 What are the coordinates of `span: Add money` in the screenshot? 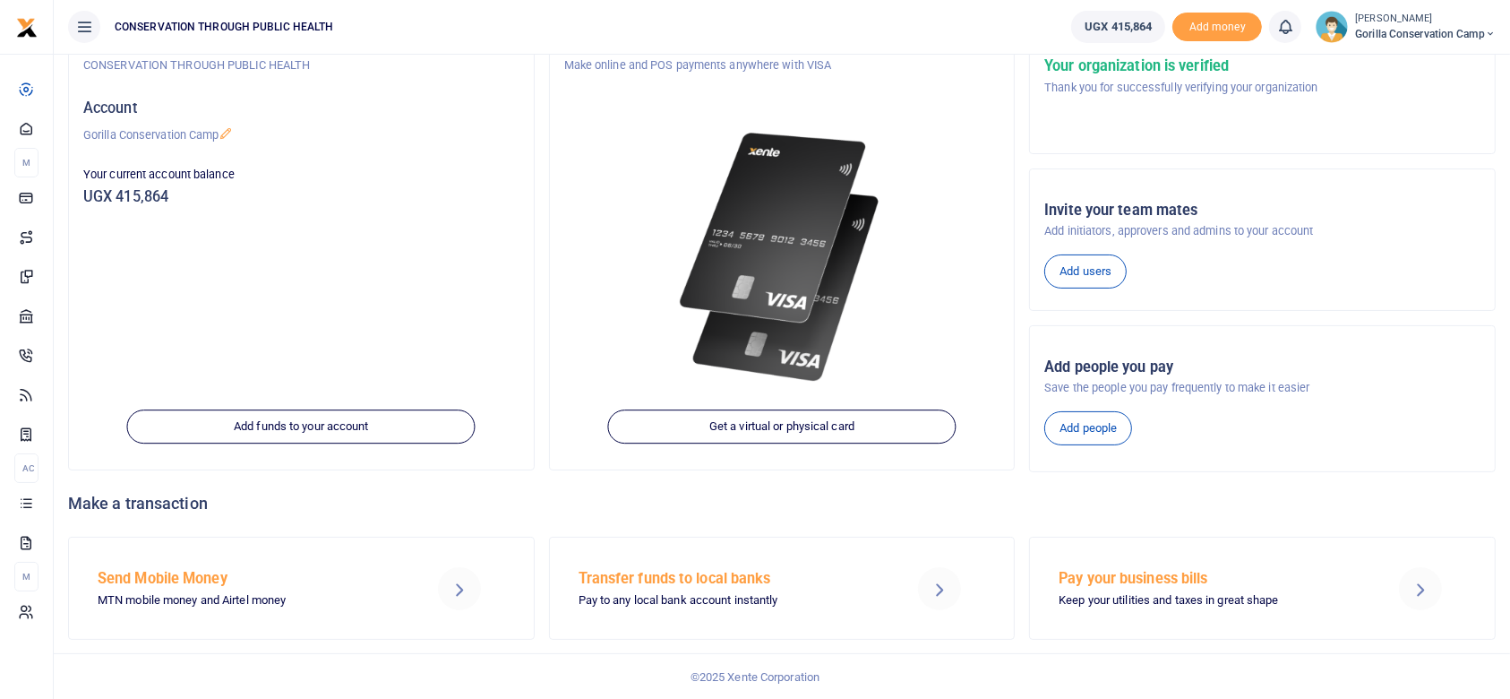 It's located at (1217, 27).